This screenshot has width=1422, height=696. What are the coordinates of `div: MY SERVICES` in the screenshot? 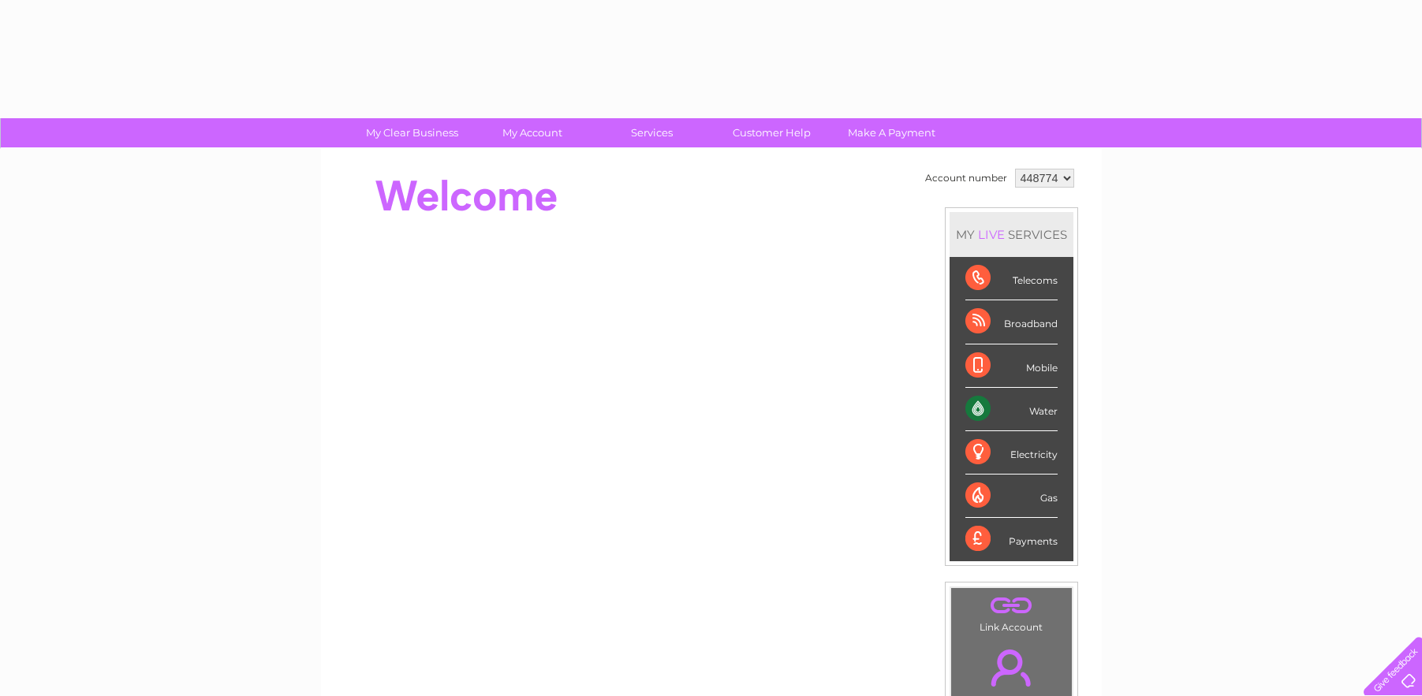 It's located at (1011, 234).